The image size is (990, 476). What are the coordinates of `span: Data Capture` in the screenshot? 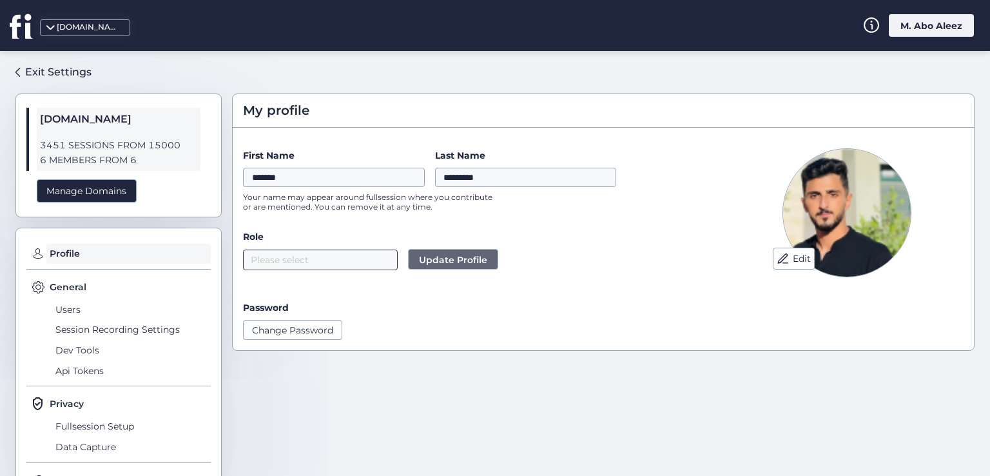 It's located at (132, 447).